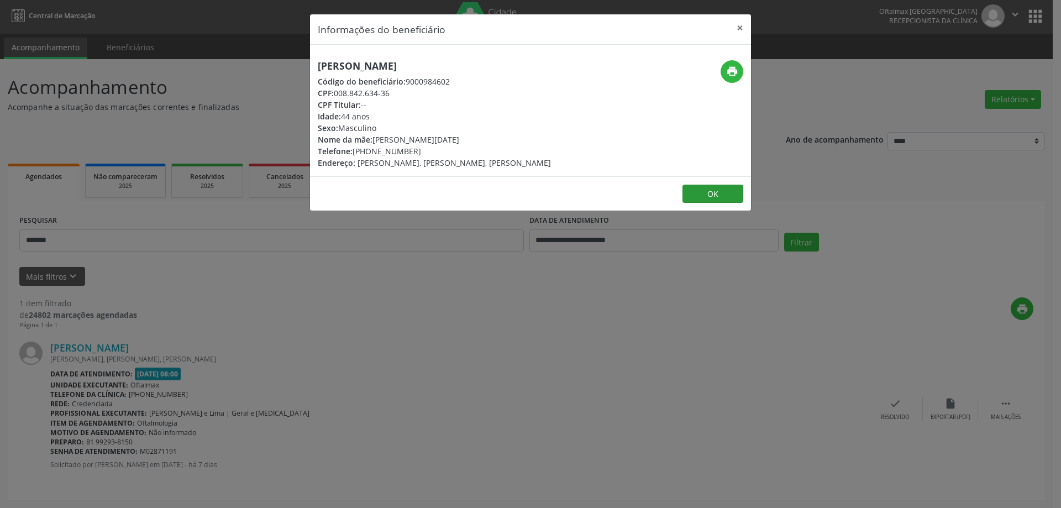 This screenshot has width=1061, height=508. I want to click on span: Nome da mãe:, so click(345, 139).